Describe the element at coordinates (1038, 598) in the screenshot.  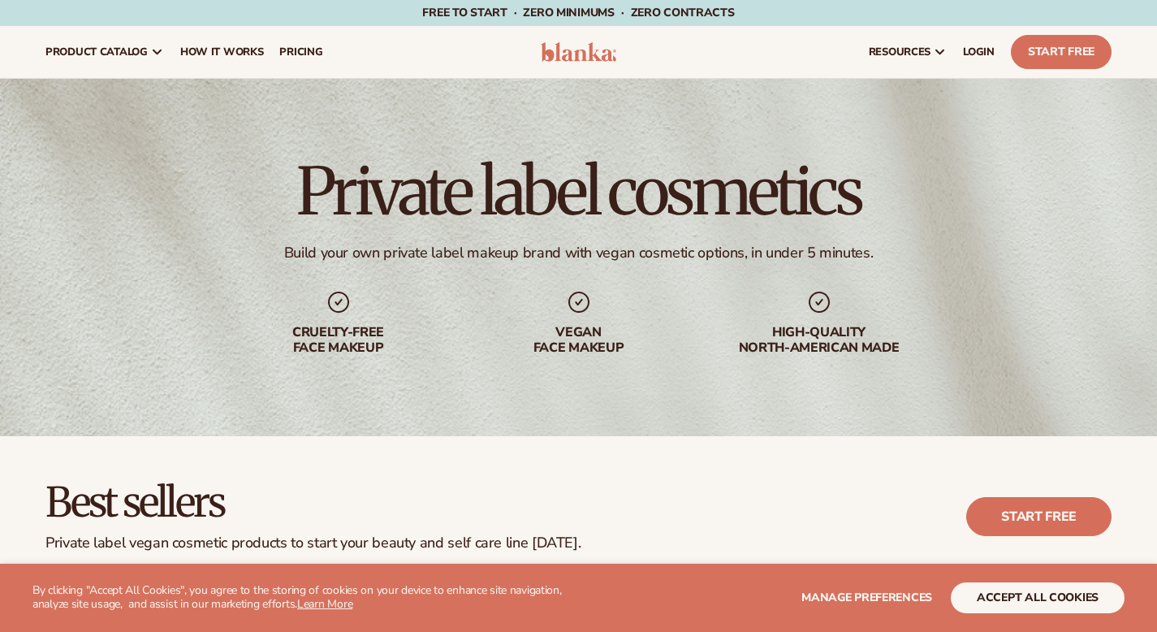
I see `button: accept all cookies` at that location.